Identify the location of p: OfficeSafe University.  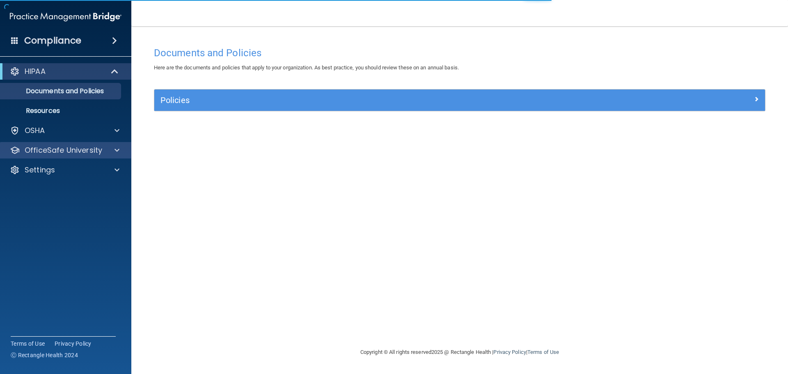
(63, 150).